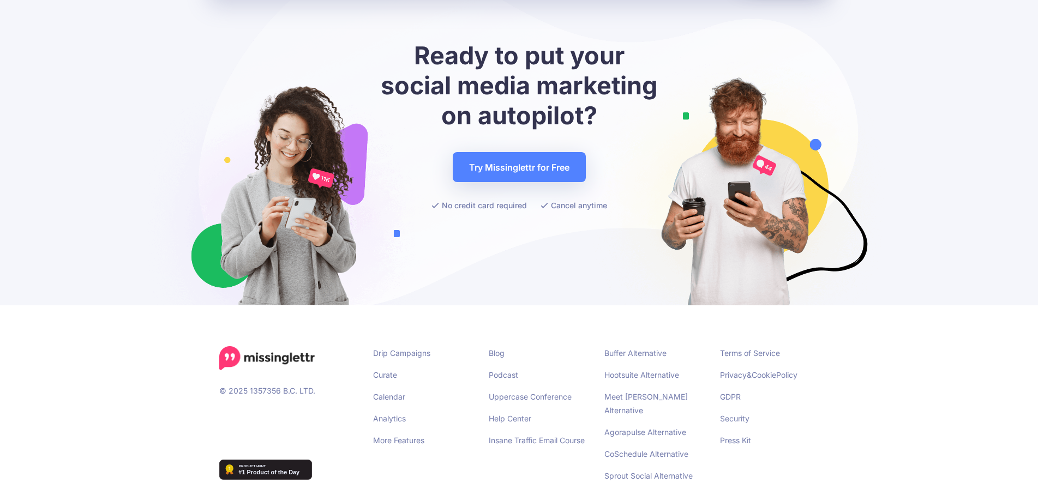 This screenshot has width=1038, height=495. What do you see at coordinates (530, 397) in the screenshot?
I see `a: Uppercase Conference` at bounding box center [530, 397].